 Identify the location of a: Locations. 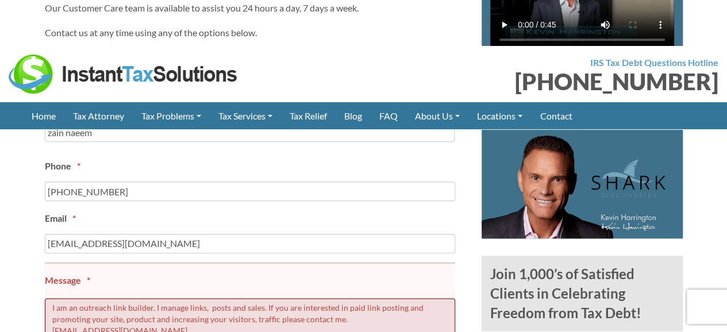
(500, 116).